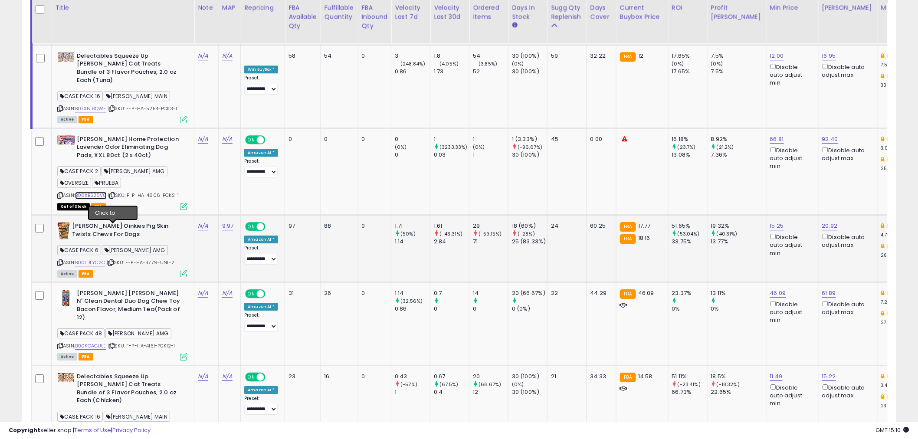 The height and width of the screenshot is (439, 918). I want to click on div: 17.65%, so click(689, 56).